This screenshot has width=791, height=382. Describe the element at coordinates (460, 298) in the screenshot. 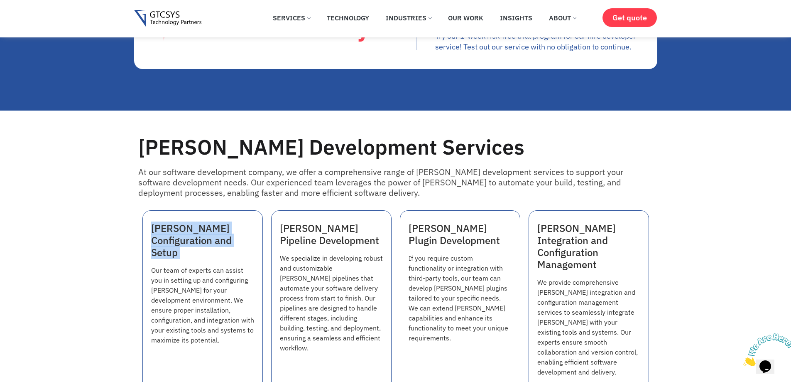

I see `p: If you require custom functionality or integration with third-party tools, our team can develop [...` at that location.